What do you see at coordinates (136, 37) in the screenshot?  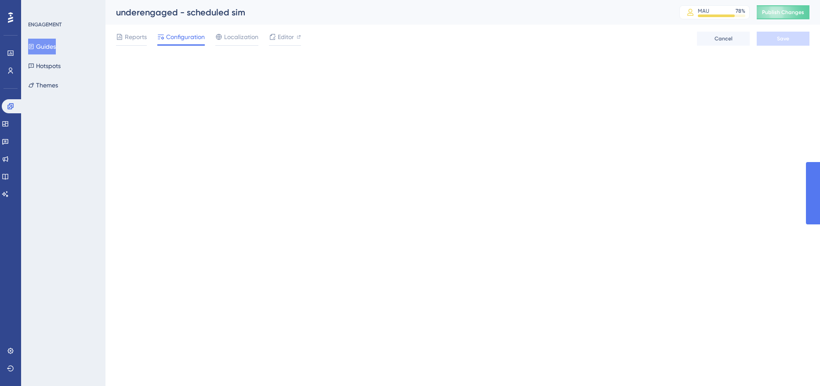 I see `span: Reports` at bounding box center [136, 37].